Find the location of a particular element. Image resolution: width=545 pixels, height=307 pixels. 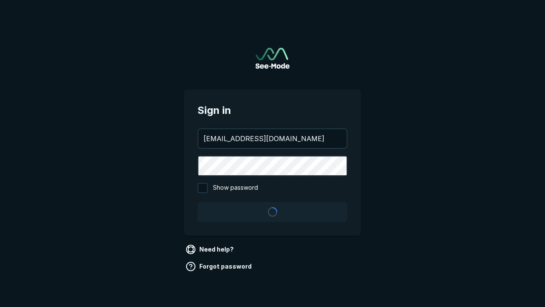

img: See-Mode Logo is located at coordinates (273, 58).